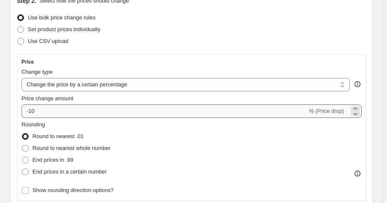 This screenshot has width=387, height=203. I want to click on span: Round to nearest whole number, so click(71, 148).